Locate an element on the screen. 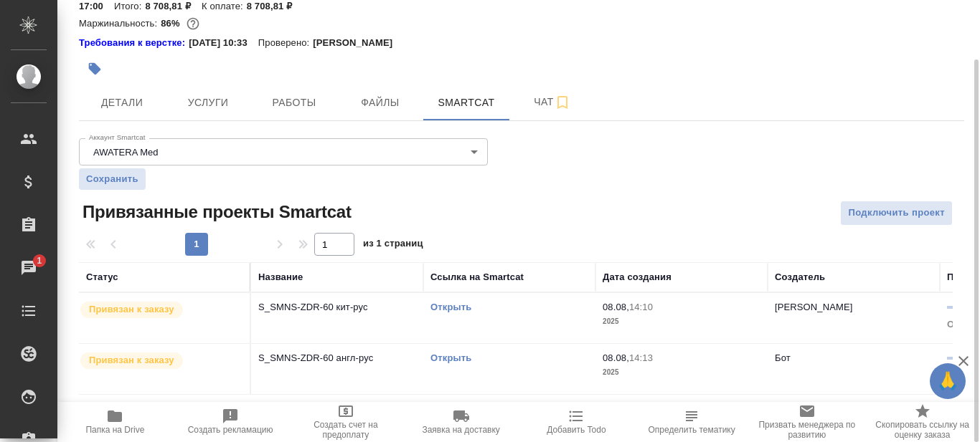  button: AWATERA Med is located at coordinates (125, 152).